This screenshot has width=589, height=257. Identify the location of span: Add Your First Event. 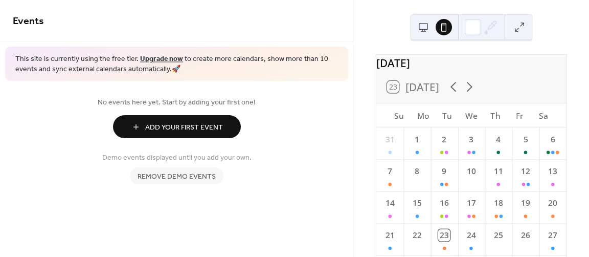
(184, 127).